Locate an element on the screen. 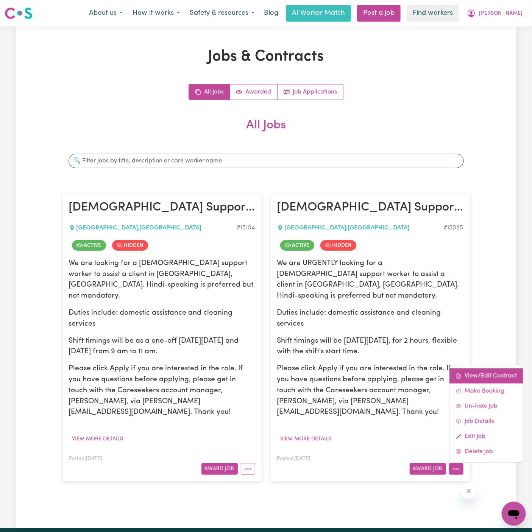  a: Delete Job is located at coordinates (486, 451).